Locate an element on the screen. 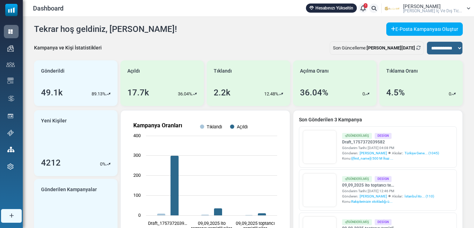 Image resolution: width=474 pixels, height=228 pixels. div: 49.1k is located at coordinates (52, 93).